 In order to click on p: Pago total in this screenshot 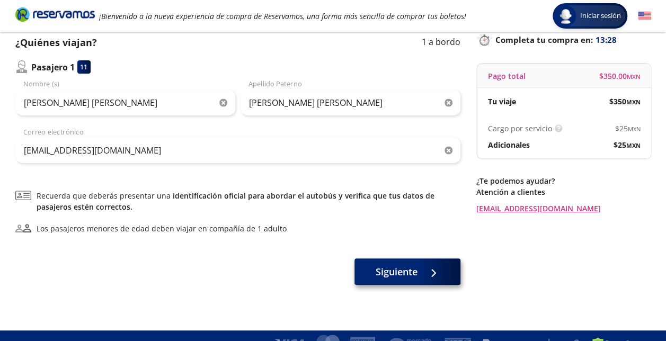, I will do `click(506, 76)`.